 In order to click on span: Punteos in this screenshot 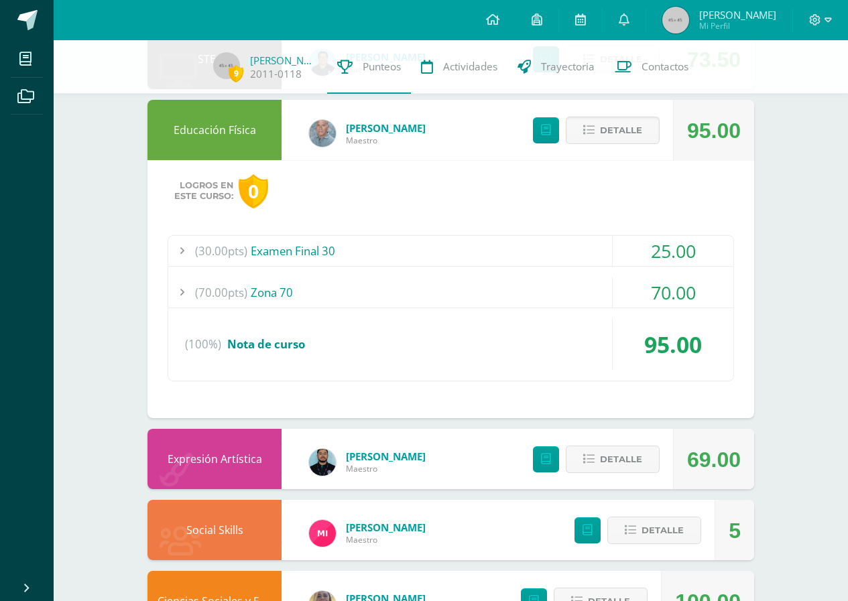, I will do `click(382, 66)`.